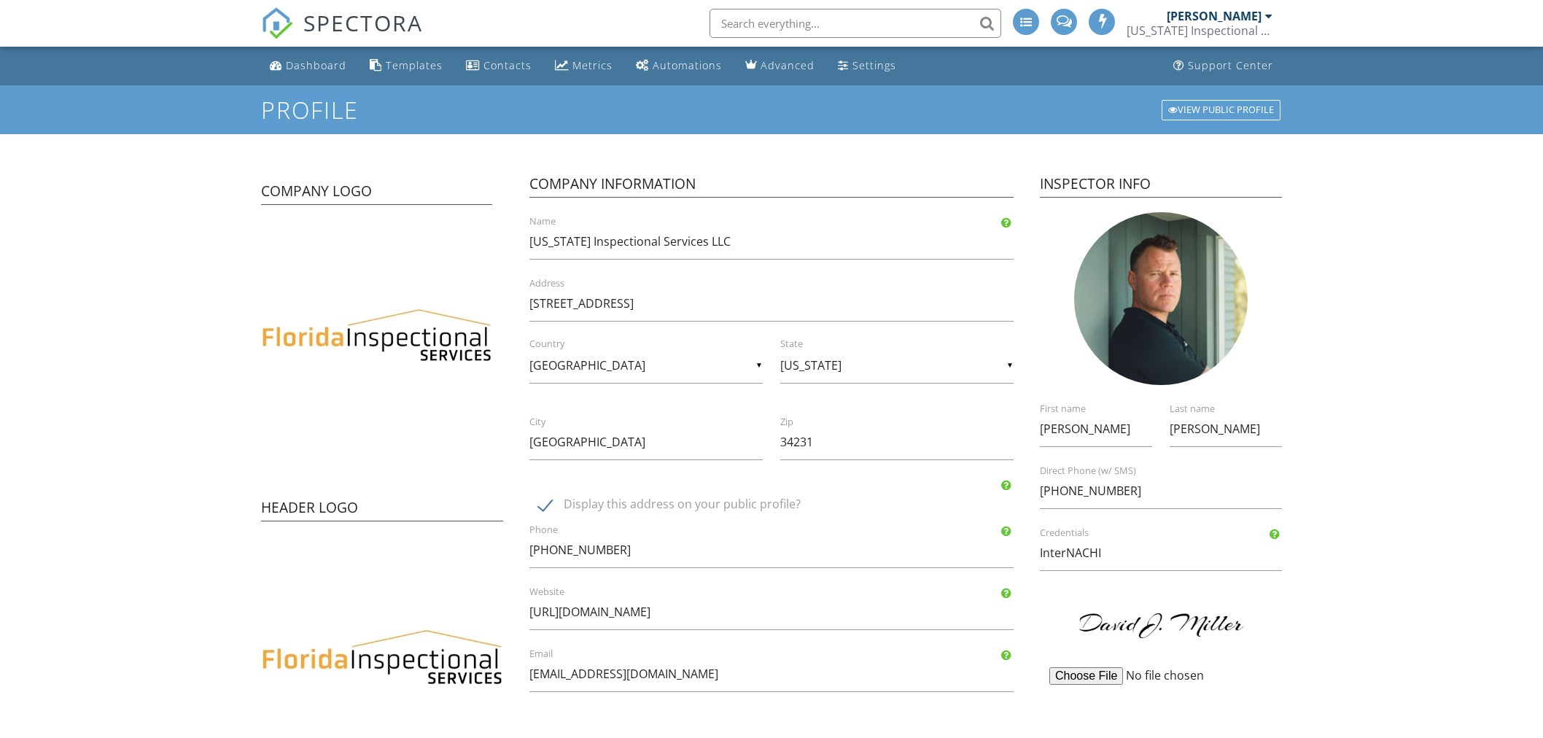 Image resolution: width=1543 pixels, height=738 pixels. What do you see at coordinates (414, 65) in the screenshot?
I see `div: Templates` at bounding box center [414, 65].